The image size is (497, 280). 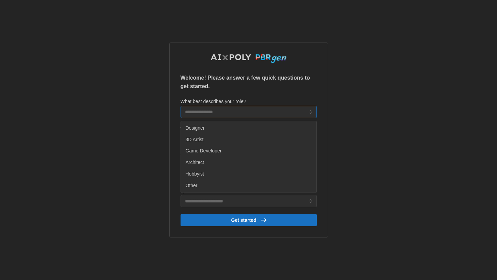 What do you see at coordinates (204, 151) in the screenshot?
I see `span: Game Developer` at bounding box center [204, 151].